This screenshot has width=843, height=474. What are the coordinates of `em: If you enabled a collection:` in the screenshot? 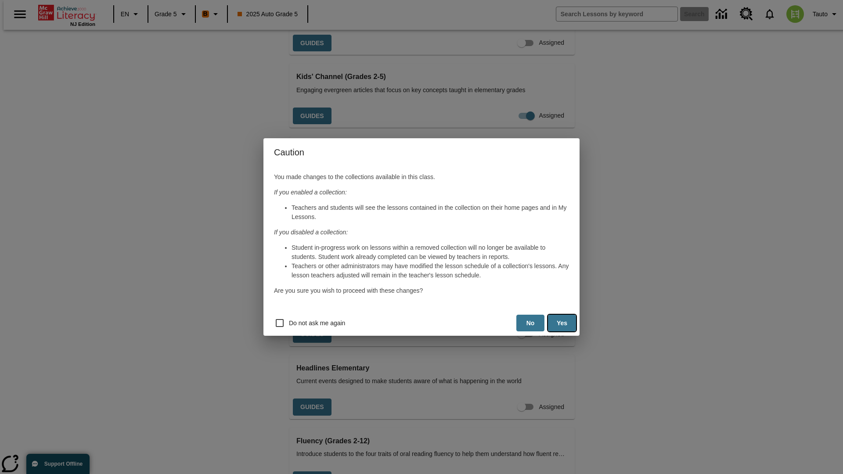 It's located at (310, 192).